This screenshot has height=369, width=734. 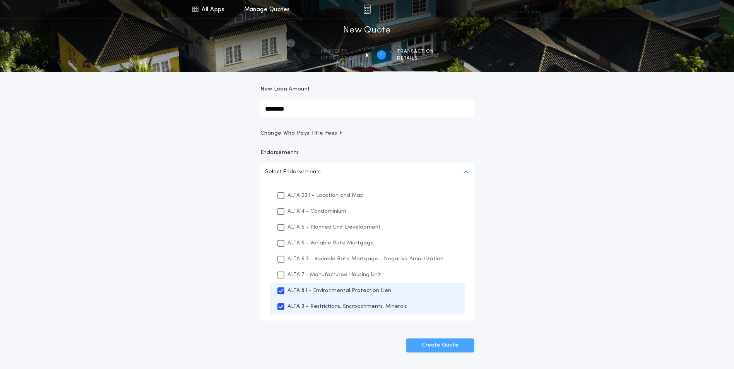 I want to click on ul: Select Endorsements, so click(x=367, y=251).